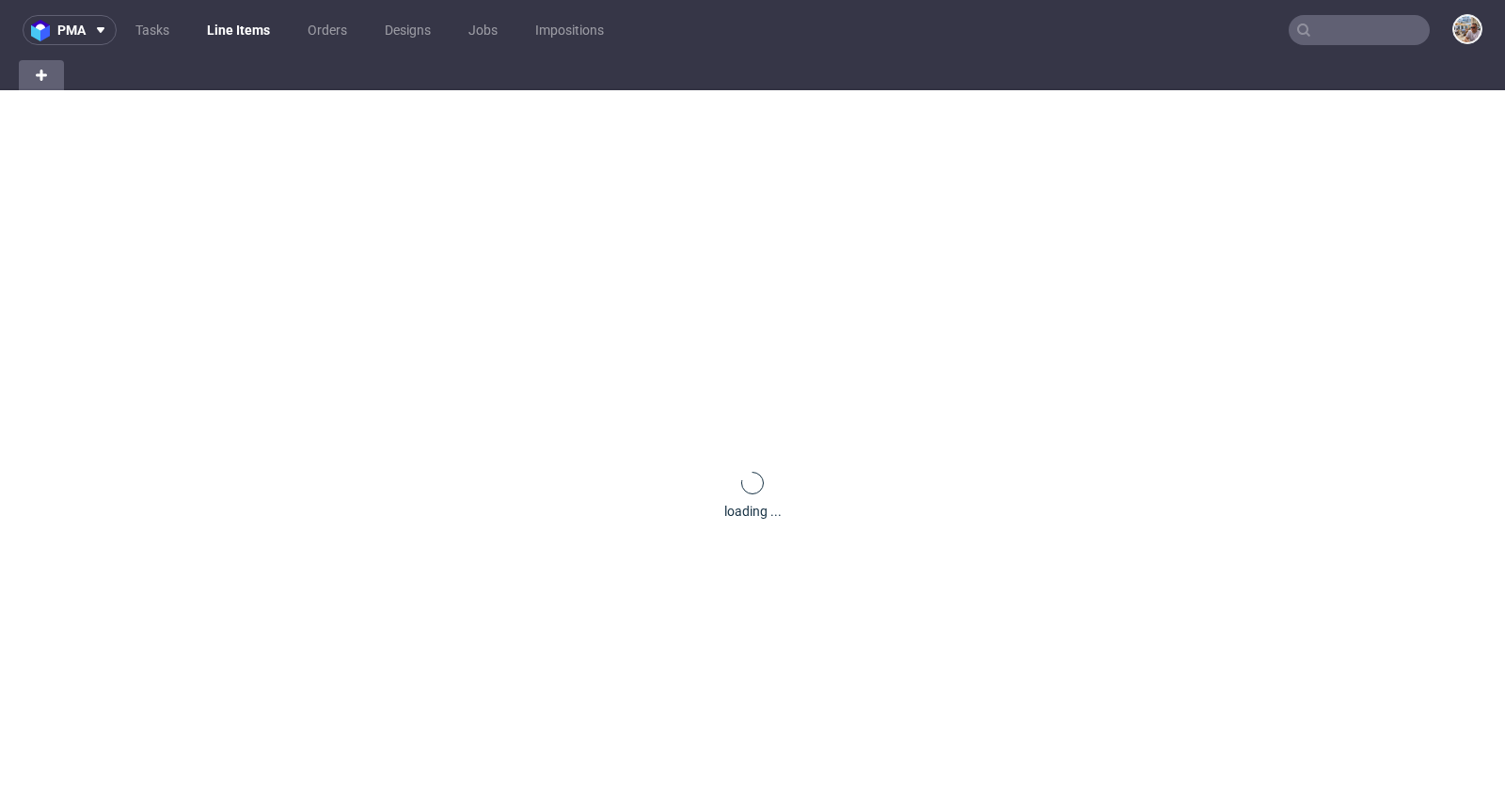  I want to click on img: logo, so click(44, 30).